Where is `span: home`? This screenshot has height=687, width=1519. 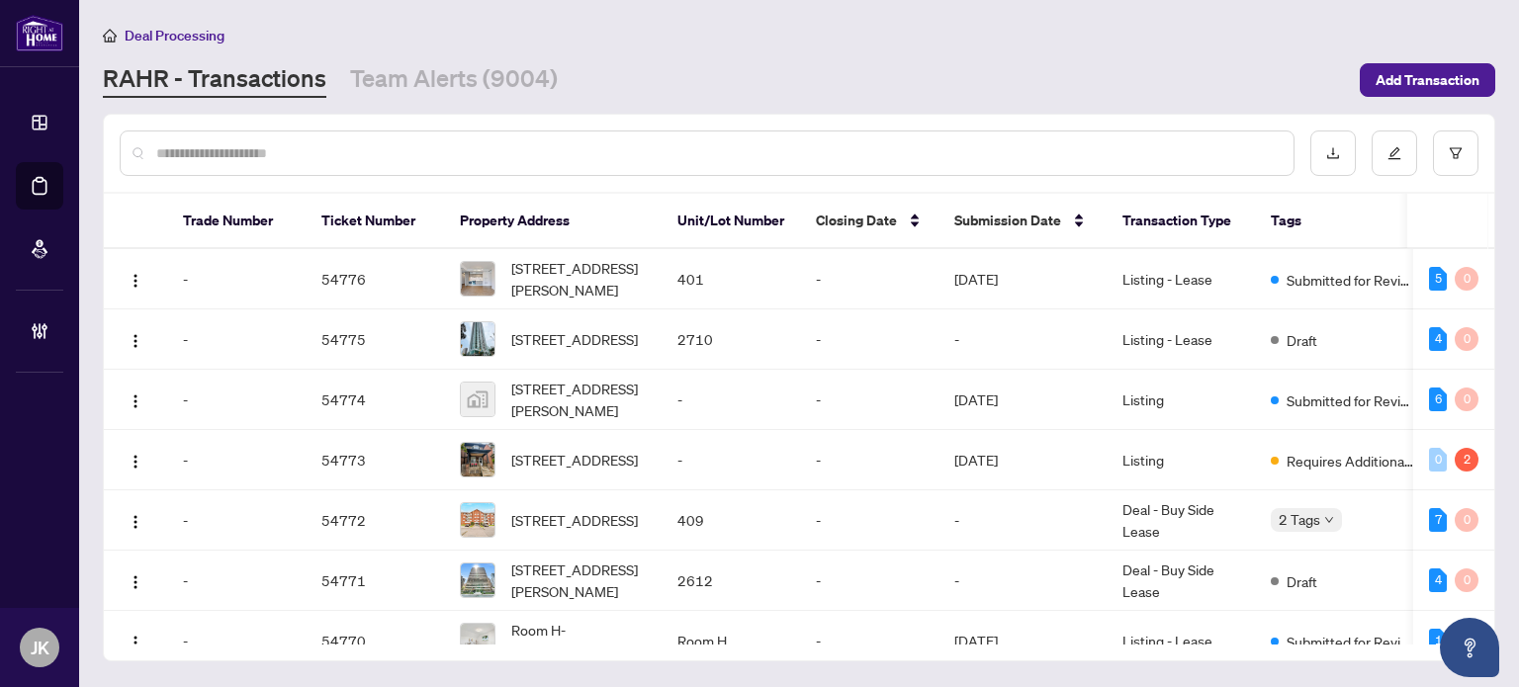 span: home is located at coordinates (110, 36).